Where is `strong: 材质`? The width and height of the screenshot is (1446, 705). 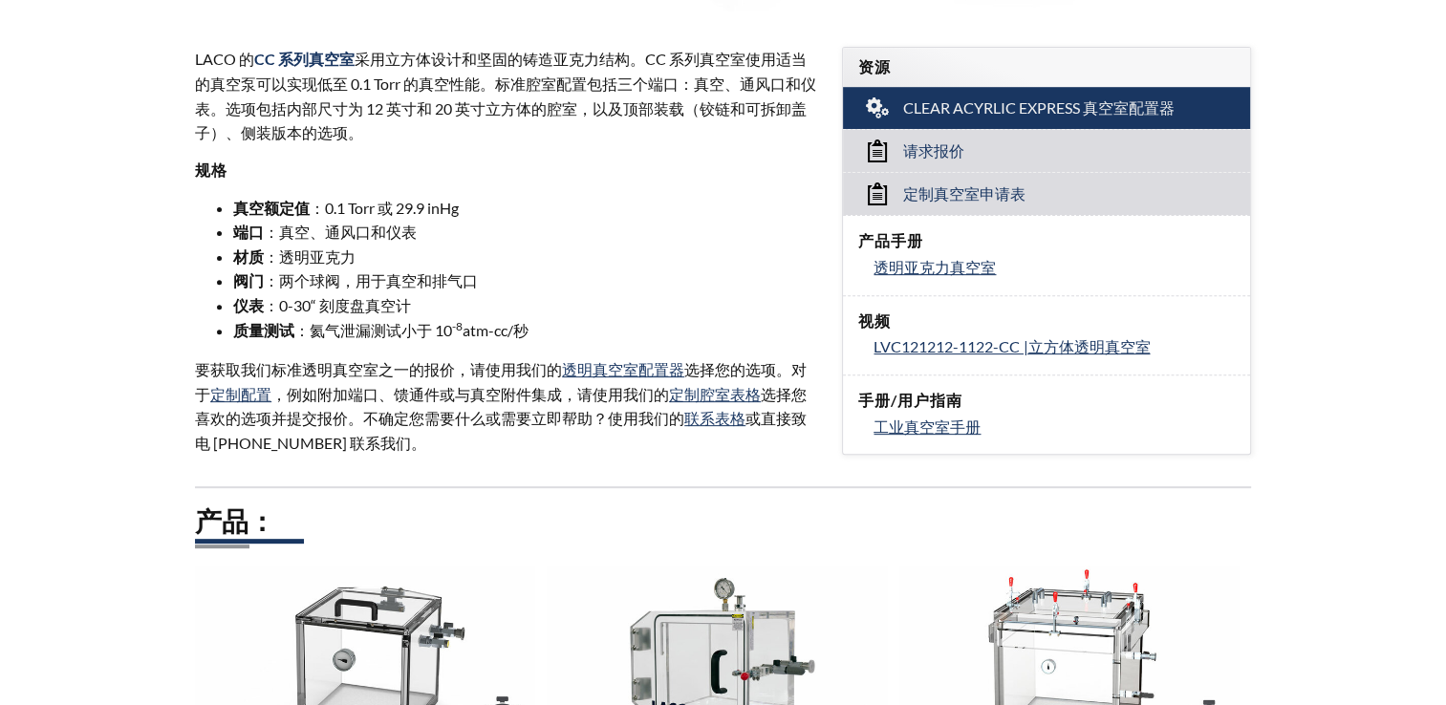 strong: 材质 is located at coordinates (248, 256).